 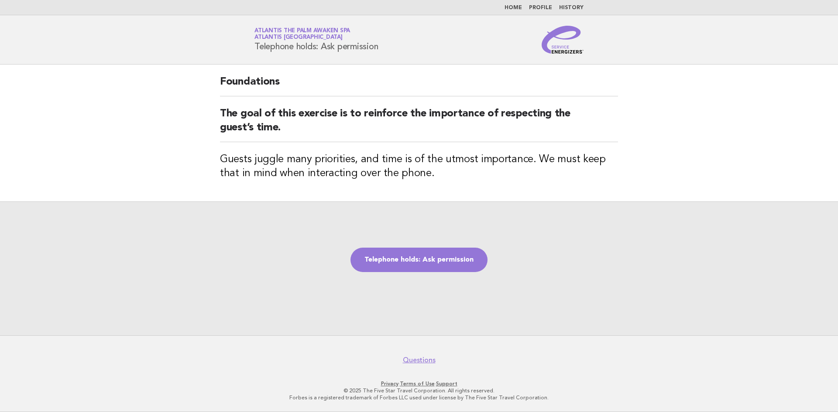 I want to click on p: Forbes is a registered trademark of Forbes LLC used under license by The Five Star Travel Corpora..., so click(x=419, y=398).